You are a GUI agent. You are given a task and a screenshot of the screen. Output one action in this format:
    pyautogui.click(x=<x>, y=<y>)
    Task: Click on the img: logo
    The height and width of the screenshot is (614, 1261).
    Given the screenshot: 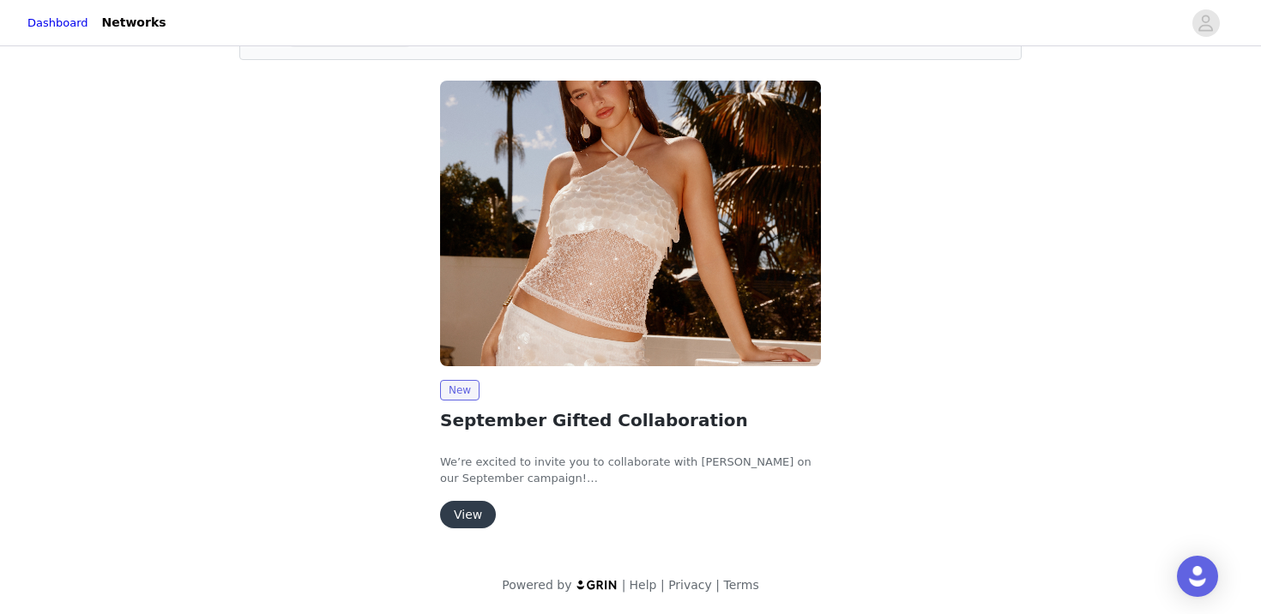 What is the action you would take?
    pyautogui.click(x=597, y=584)
    